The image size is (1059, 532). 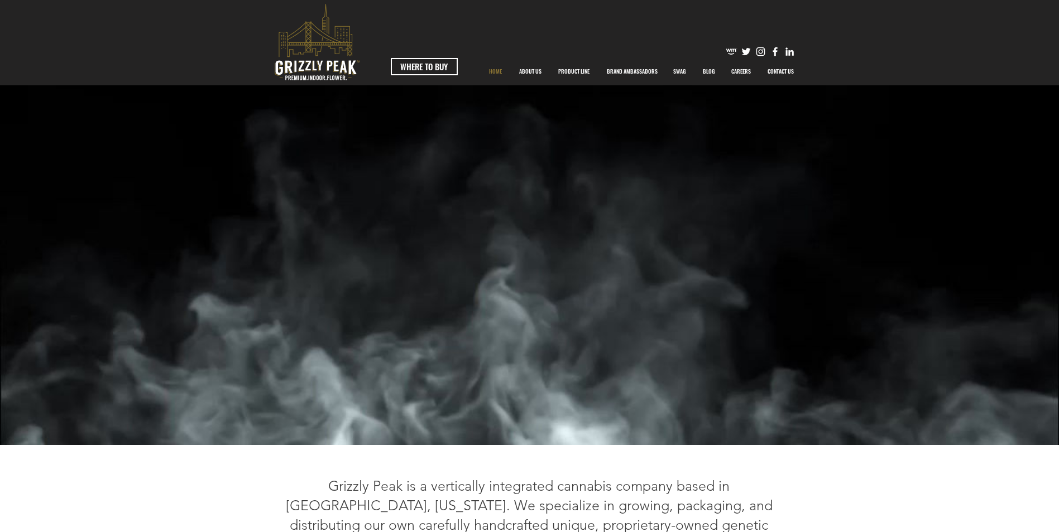 I want to click on p: PRODUCT LINE, so click(x=574, y=71).